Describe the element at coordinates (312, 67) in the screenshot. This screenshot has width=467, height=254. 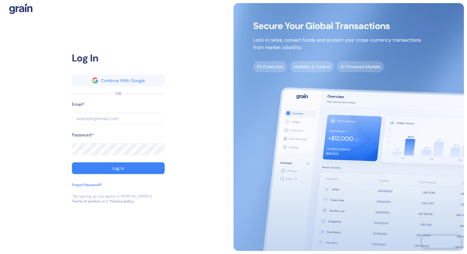
I see `span: Visibility & Control` at that location.